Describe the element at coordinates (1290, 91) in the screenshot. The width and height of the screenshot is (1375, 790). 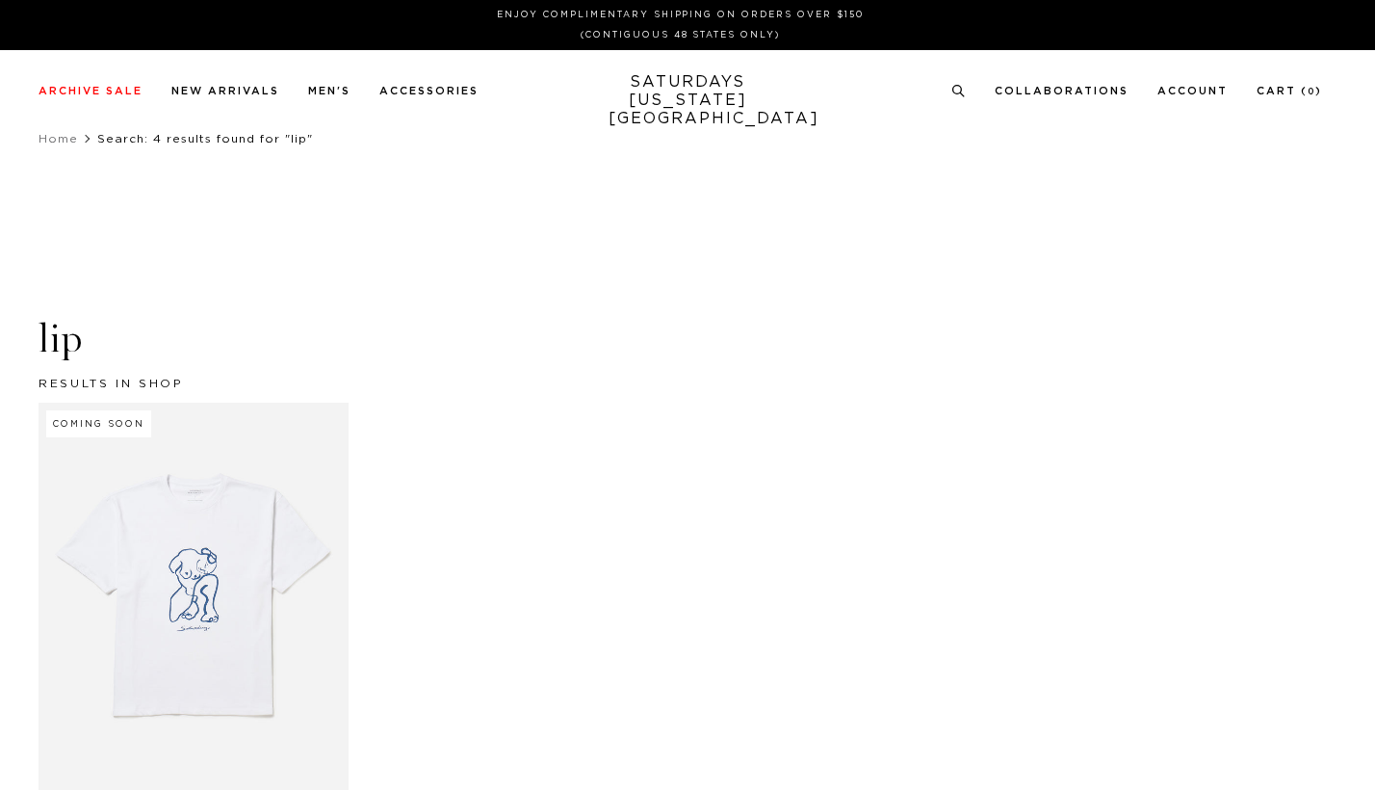
I see `a: Cart (0)` at that location.